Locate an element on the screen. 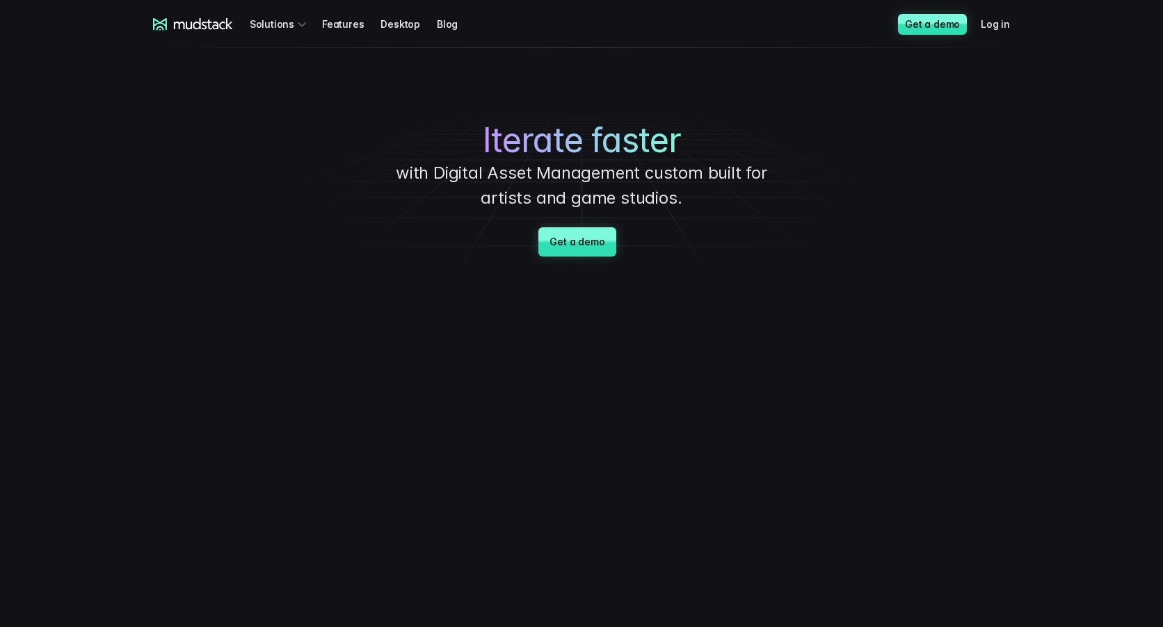  a: Log in is located at coordinates (1003, 24).